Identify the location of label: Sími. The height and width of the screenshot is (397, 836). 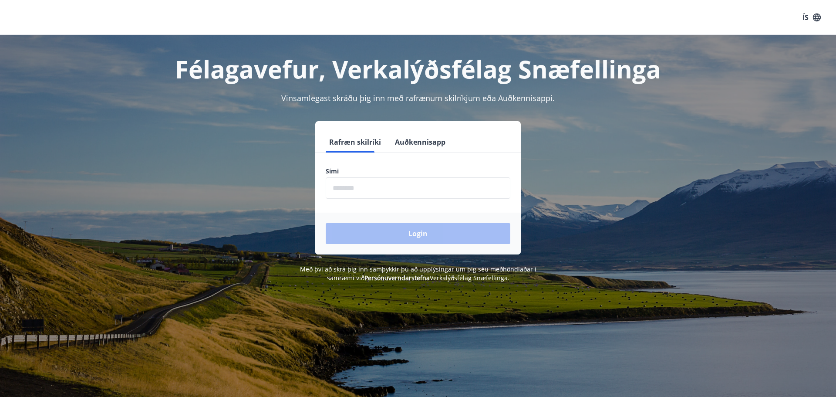
(418, 171).